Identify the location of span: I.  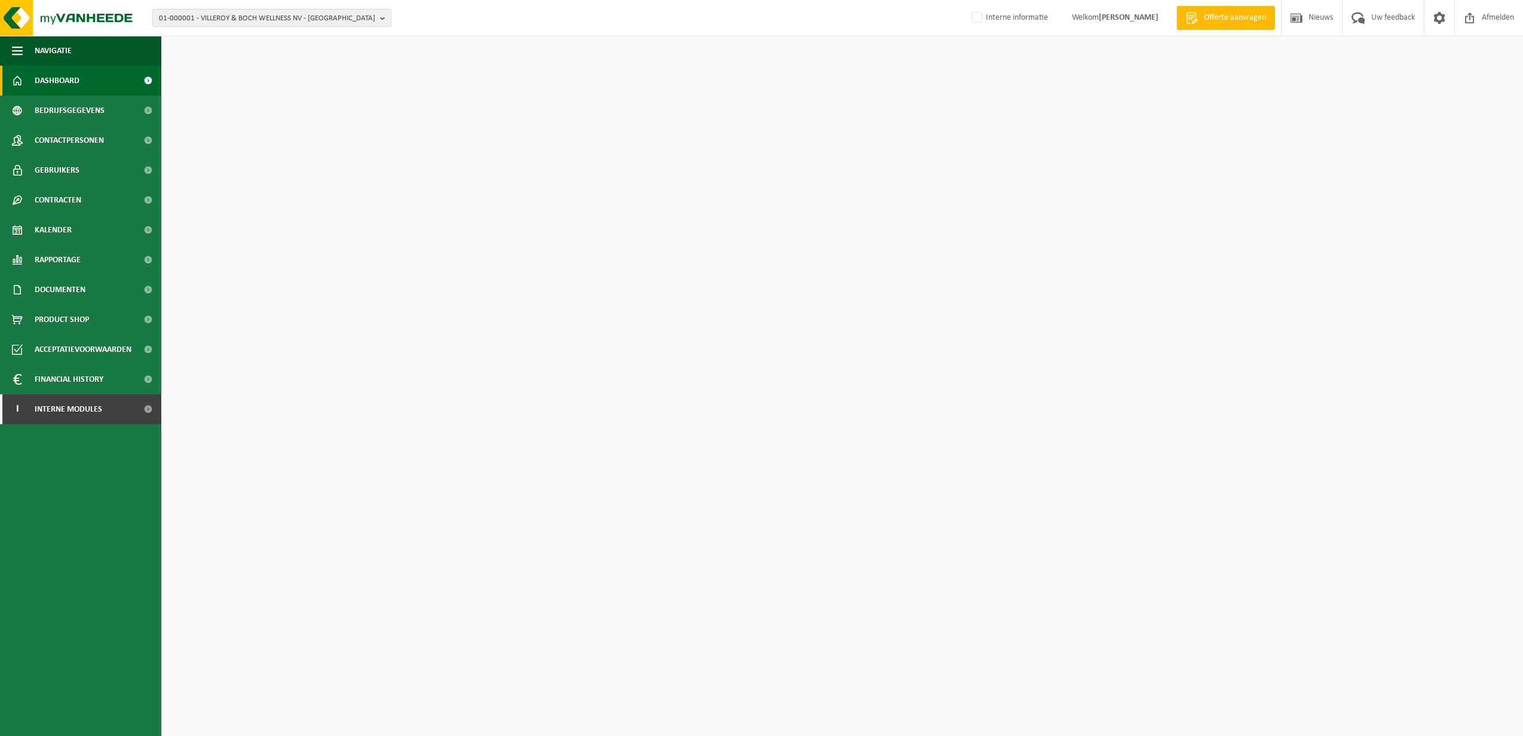
(17, 409).